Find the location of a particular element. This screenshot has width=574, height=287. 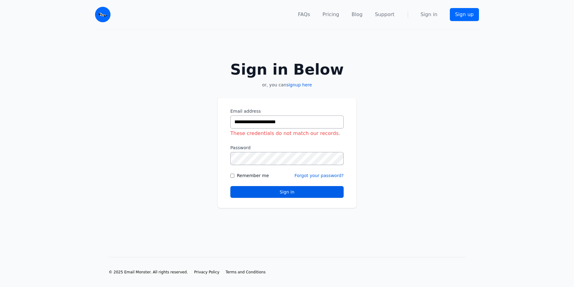

a: Pricing is located at coordinates (331, 15).